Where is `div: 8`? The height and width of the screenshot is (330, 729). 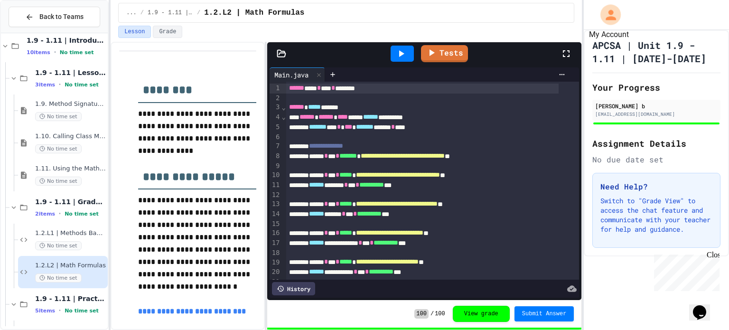
div: 8 is located at coordinates (275, 156).